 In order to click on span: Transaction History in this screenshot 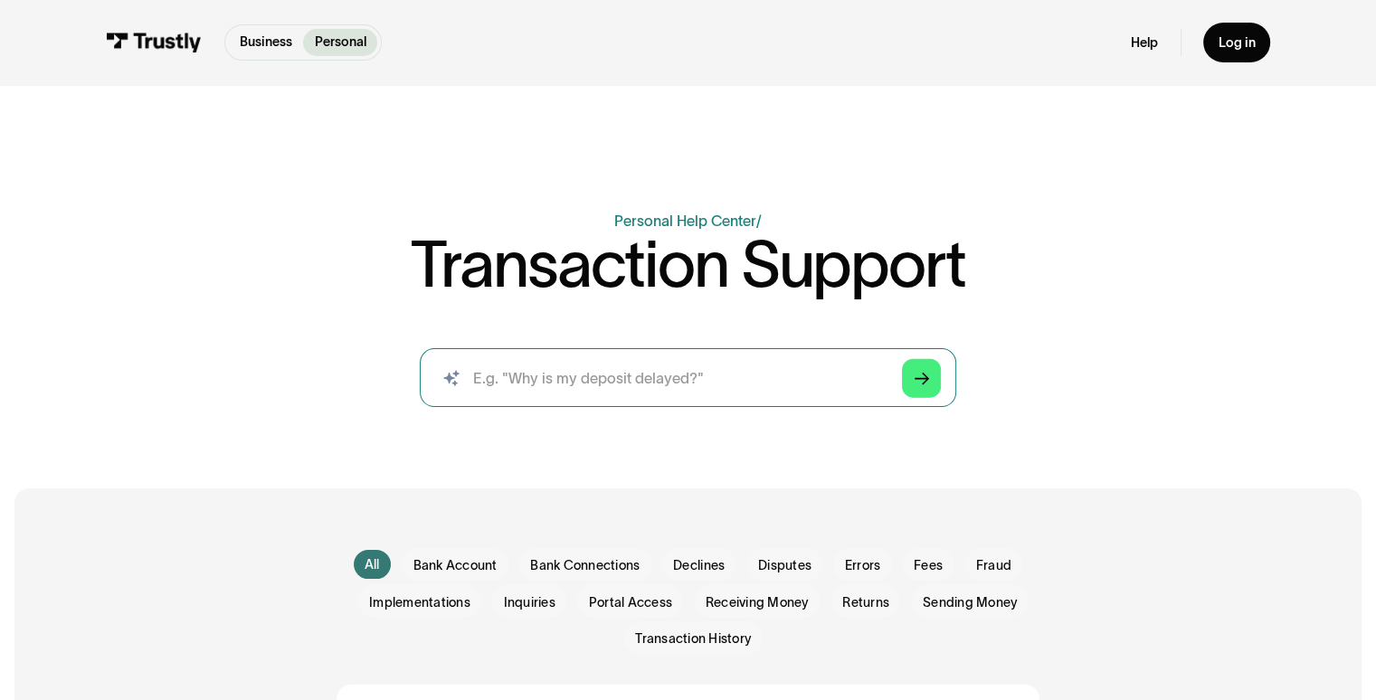, I will do `click(693, 639)`.